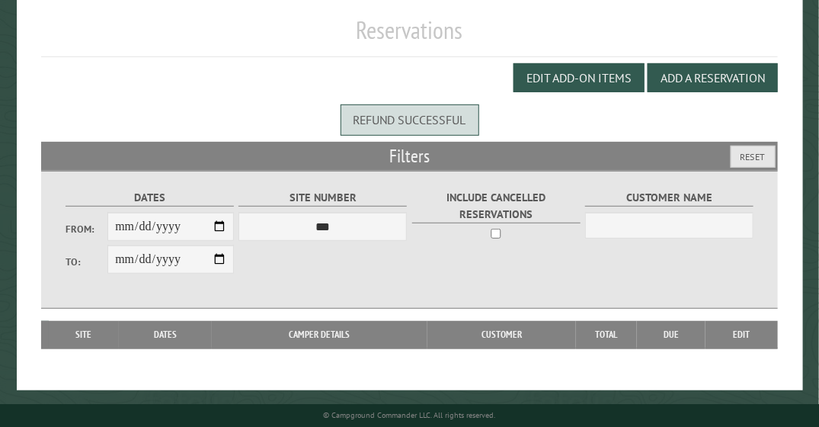 Image resolution: width=819 pixels, height=427 pixels. I want to click on th: Site, so click(84, 335).